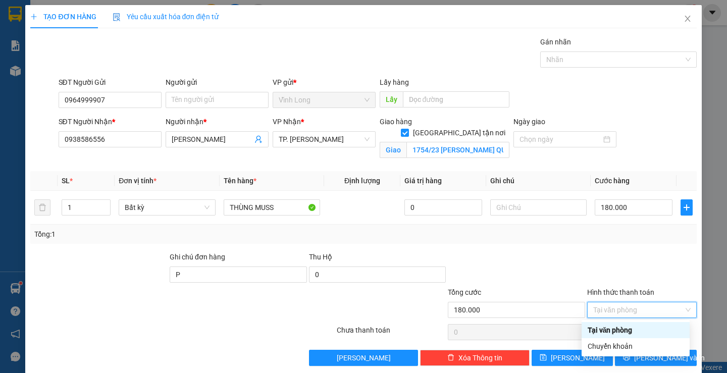 The height and width of the screenshot is (373, 727). What do you see at coordinates (458, 150) in the screenshot?
I see `input: Giao tận nơi` at bounding box center [458, 150].